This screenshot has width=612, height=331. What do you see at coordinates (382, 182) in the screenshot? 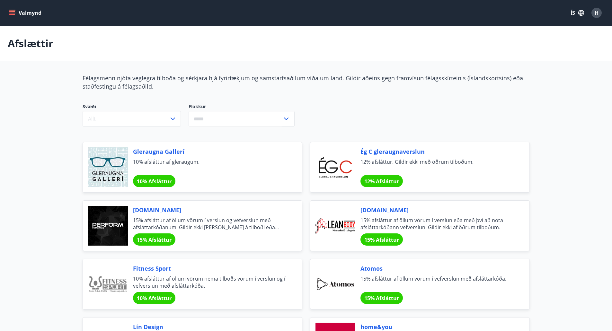
I see `span: 12% Afsláttur` at bounding box center [382, 182].